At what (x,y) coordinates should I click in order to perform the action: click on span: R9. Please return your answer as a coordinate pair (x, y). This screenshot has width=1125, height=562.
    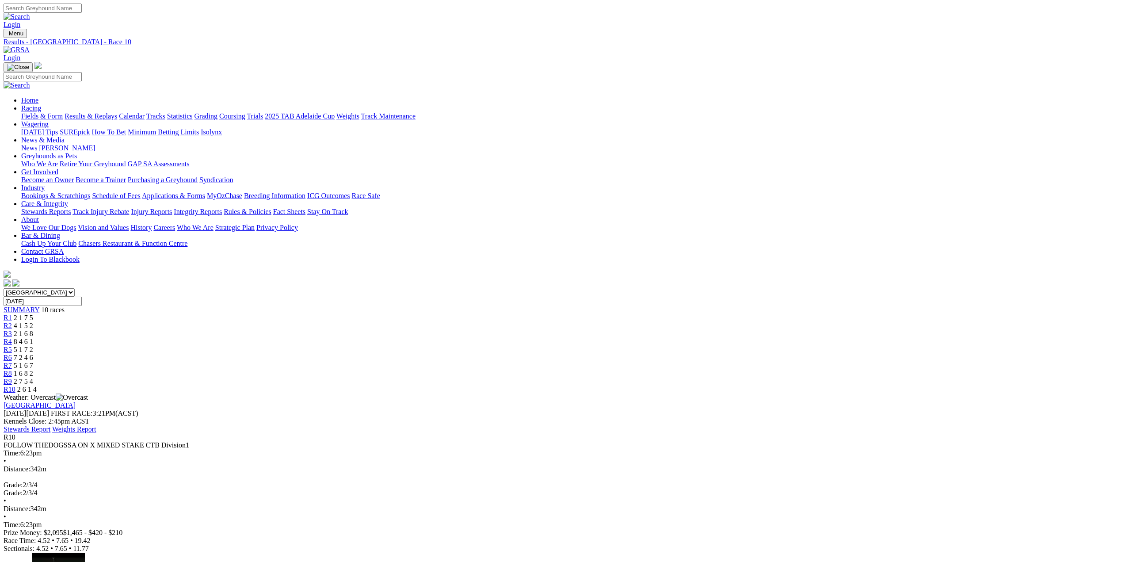
    Looking at the image, I should click on (8, 381).